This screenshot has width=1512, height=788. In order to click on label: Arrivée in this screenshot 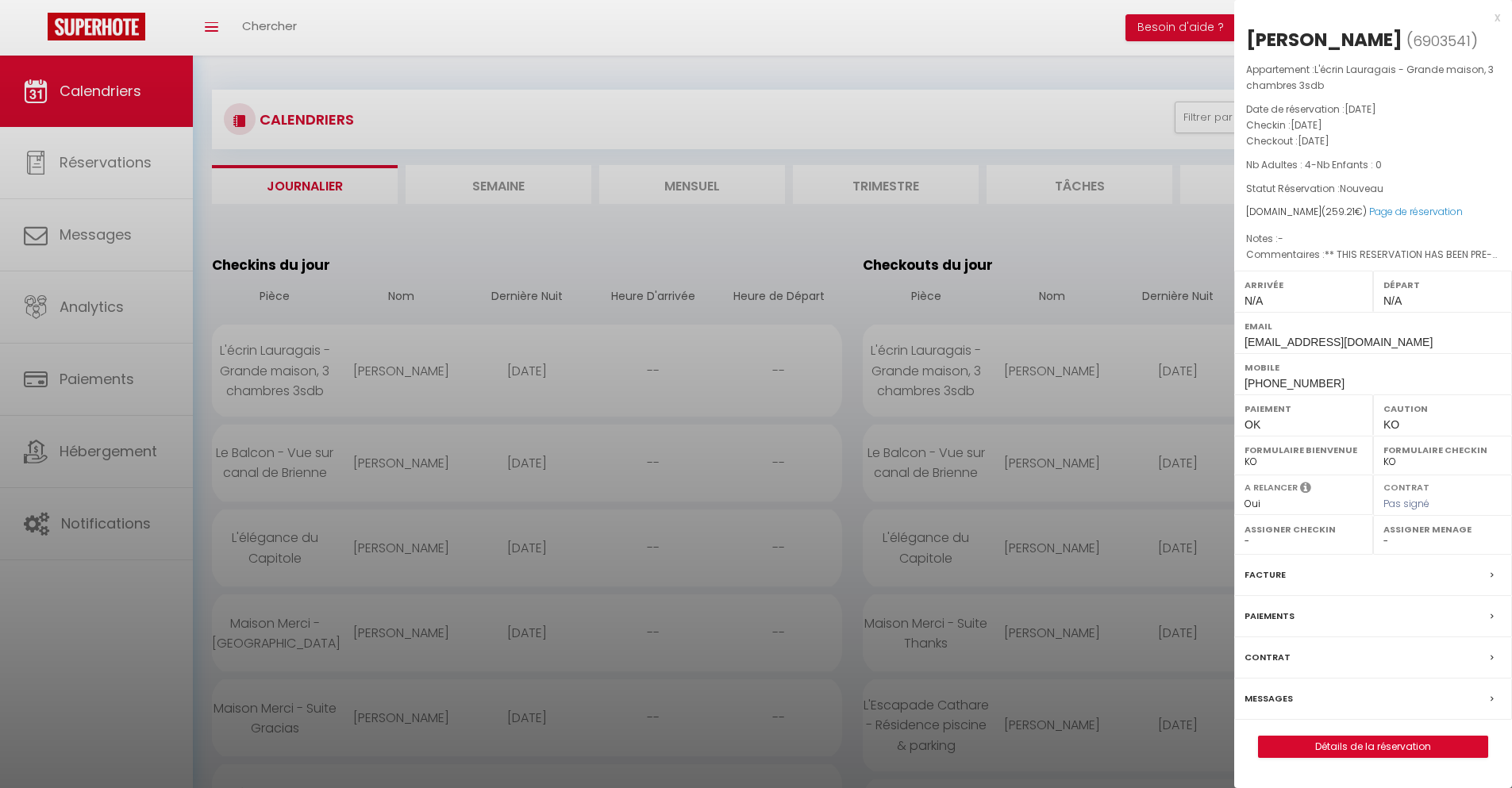, I will do `click(1304, 285)`.